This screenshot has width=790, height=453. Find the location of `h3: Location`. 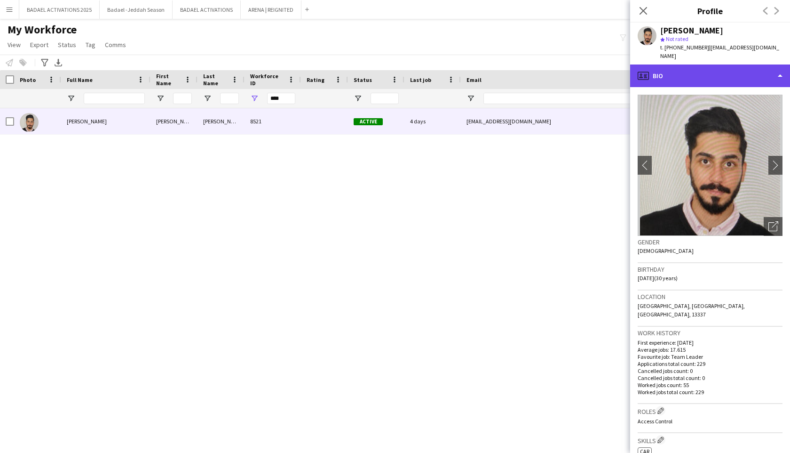

h3: Location is located at coordinates (710, 296).